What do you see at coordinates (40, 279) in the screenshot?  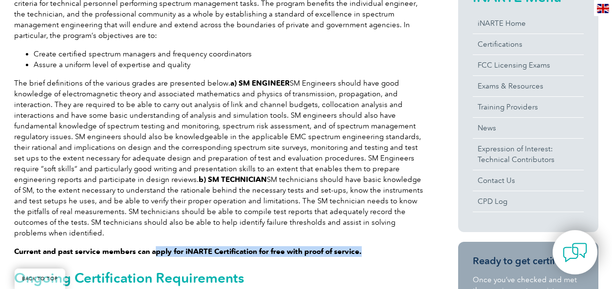 I see `a: BACK TO TOP` at bounding box center [40, 279].